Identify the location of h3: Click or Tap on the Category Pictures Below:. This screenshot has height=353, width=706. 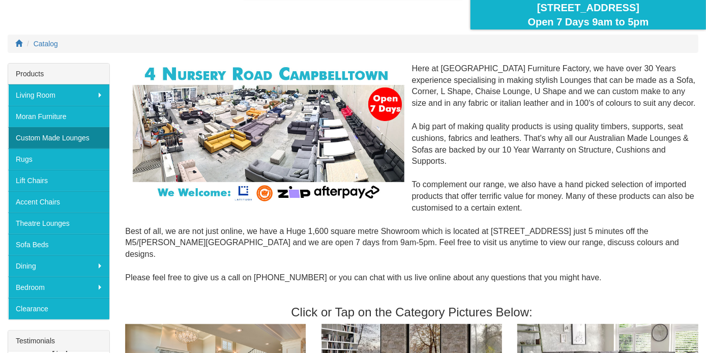
(411, 312).